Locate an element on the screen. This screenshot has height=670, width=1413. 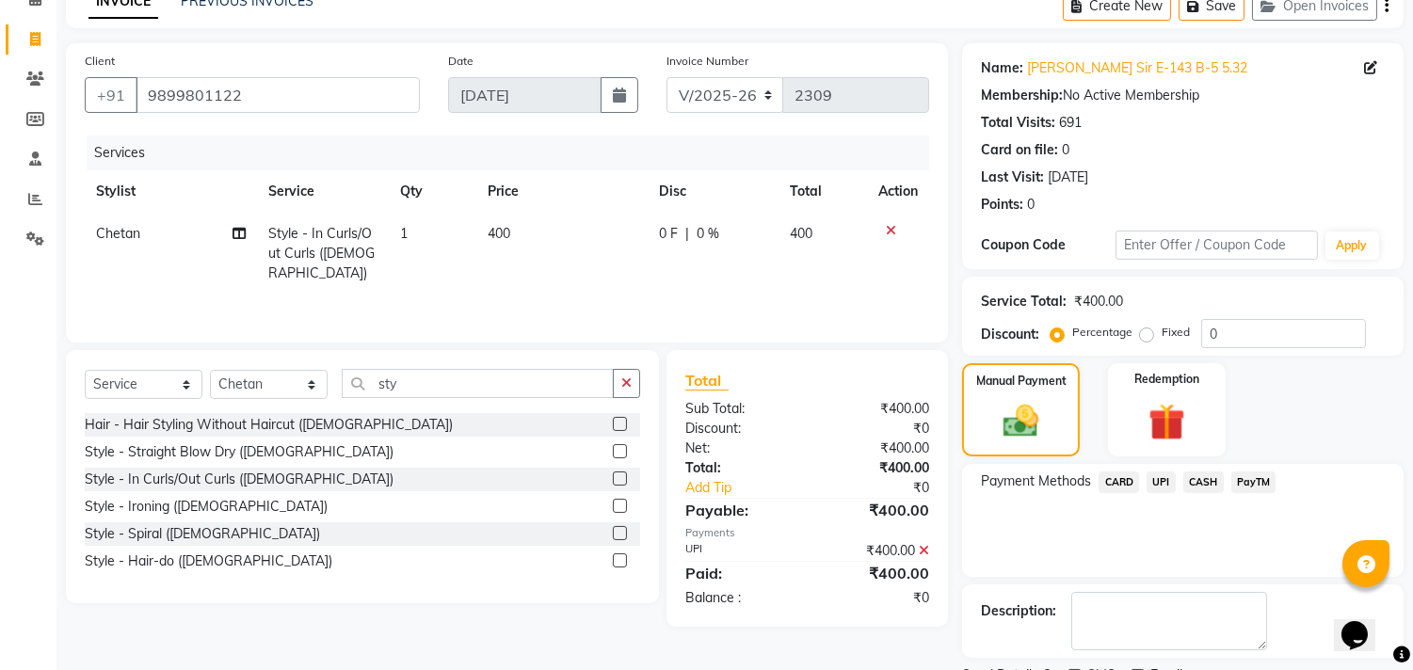
div: Net: is located at coordinates (739, 448).